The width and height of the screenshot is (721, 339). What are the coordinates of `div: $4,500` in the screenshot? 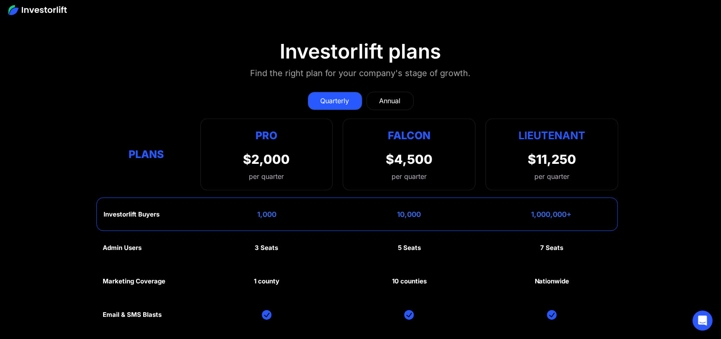 It's located at (409, 159).